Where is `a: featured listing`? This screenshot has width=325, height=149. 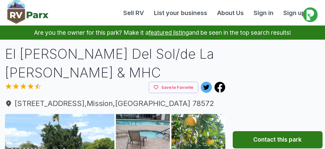 a: featured listing is located at coordinates (169, 33).